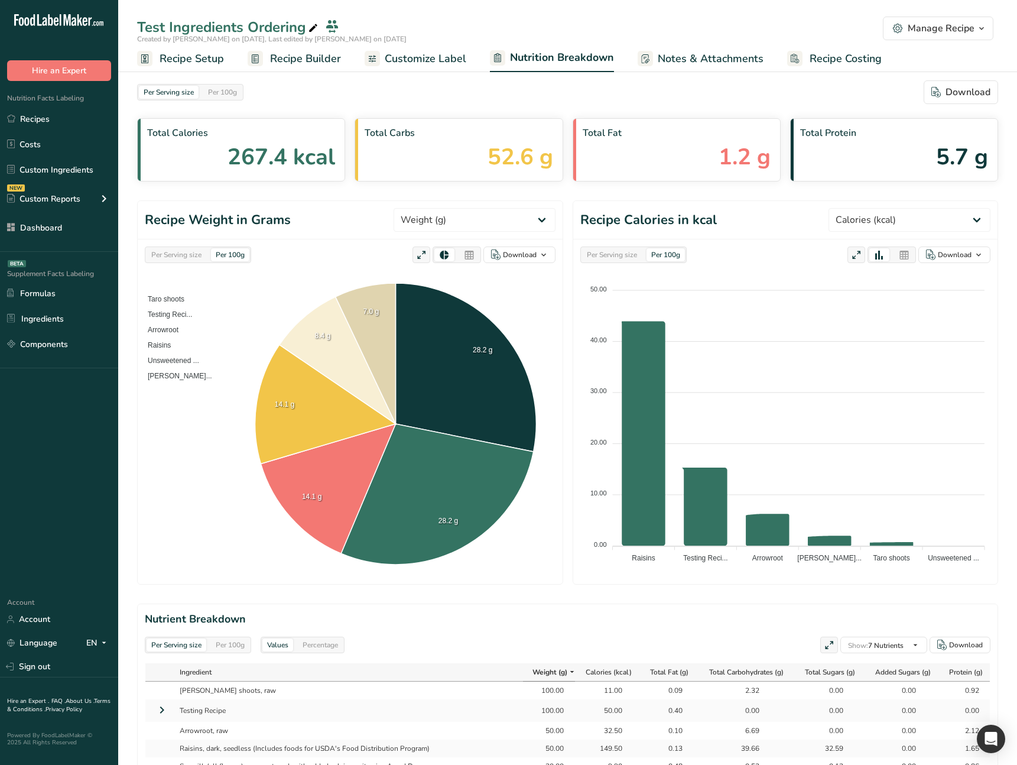 The height and width of the screenshot is (765, 1017). What do you see at coordinates (599, 493) in the screenshot?
I see `tspan: 10.00` at bounding box center [599, 493].